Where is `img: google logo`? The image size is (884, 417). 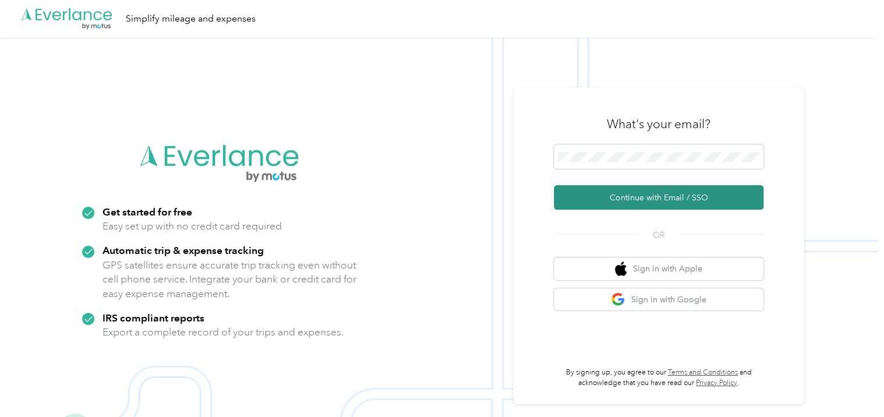
img: google logo is located at coordinates (618, 299).